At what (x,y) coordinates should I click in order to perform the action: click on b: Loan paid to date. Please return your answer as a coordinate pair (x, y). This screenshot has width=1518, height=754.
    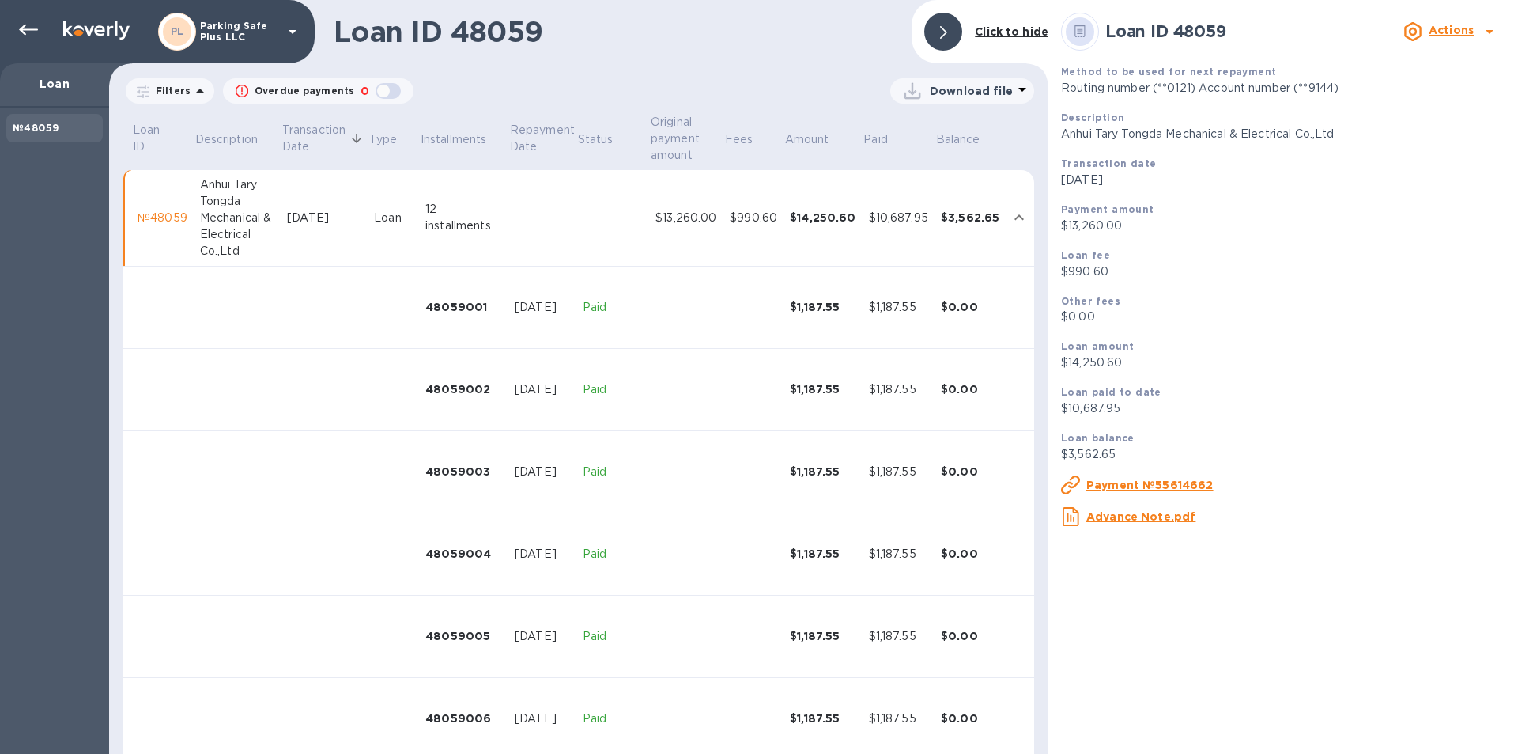
    Looking at the image, I should click on (1111, 391).